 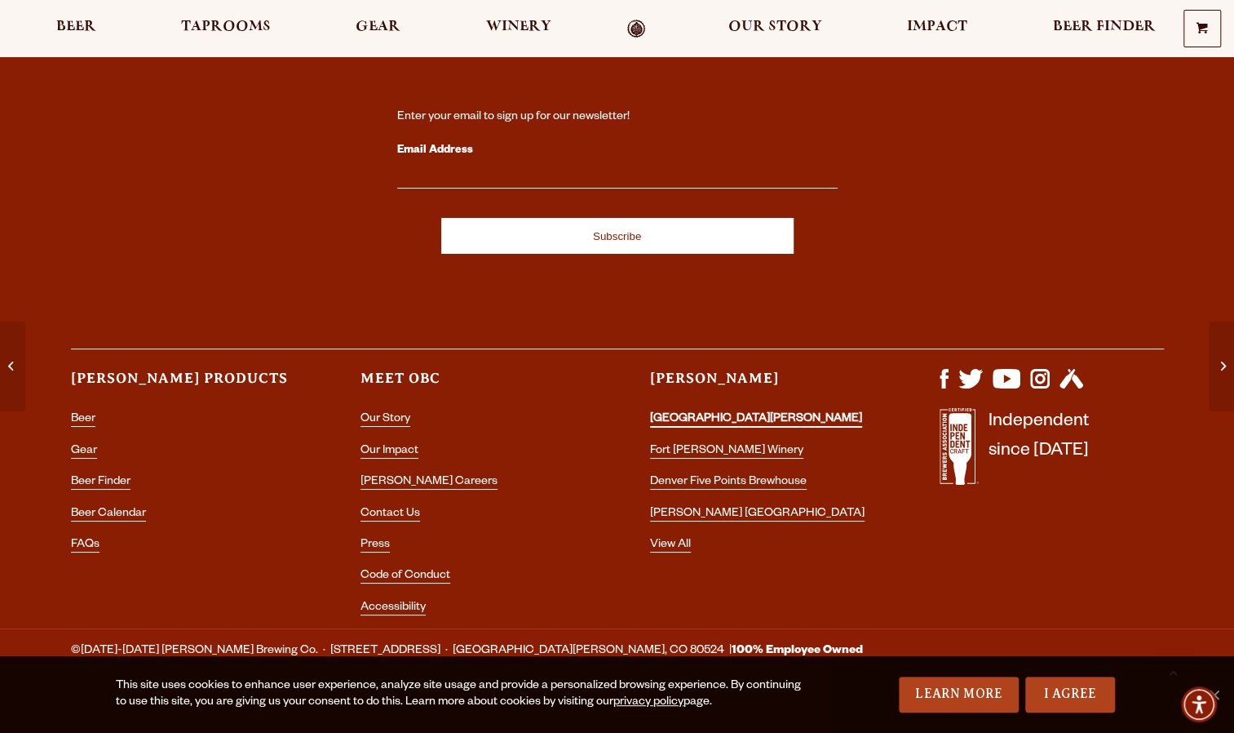 What do you see at coordinates (378, 27) in the screenshot?
I see `span: Gear` at bounding box center [378, 27].